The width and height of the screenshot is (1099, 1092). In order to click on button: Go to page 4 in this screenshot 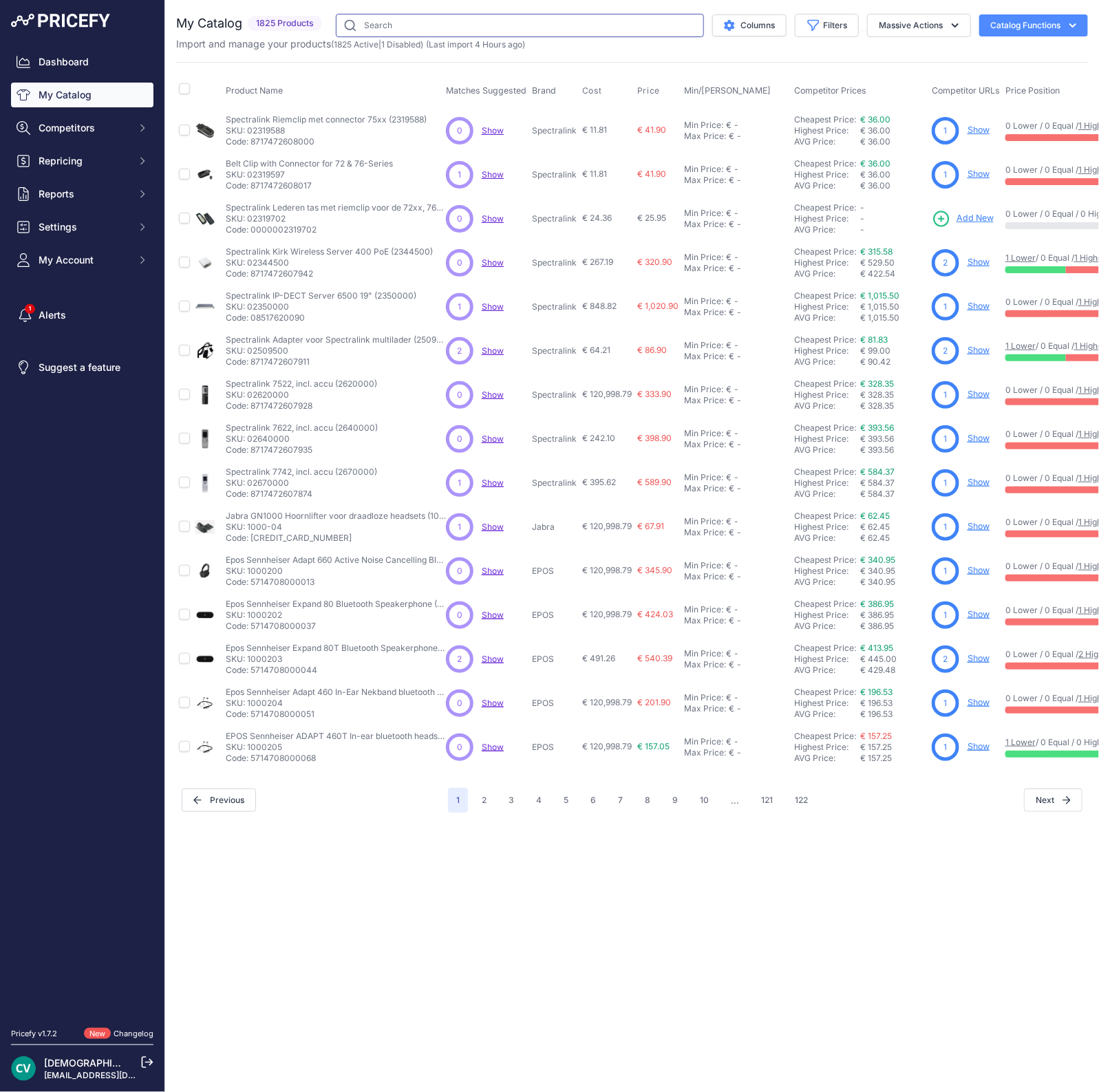, I will do `click(538, 801)`.